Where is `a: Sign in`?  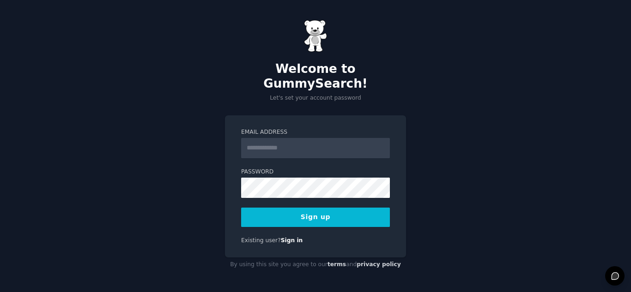
a: Sign in is located at coordinates (292, 241).